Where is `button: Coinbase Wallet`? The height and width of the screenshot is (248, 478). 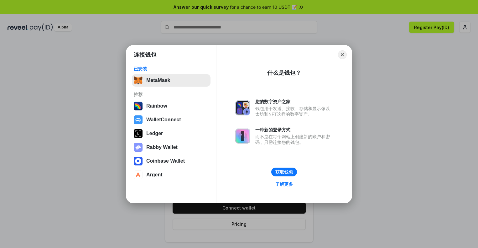
button: Coinbase Wallet is located at coordinates (171, 161).